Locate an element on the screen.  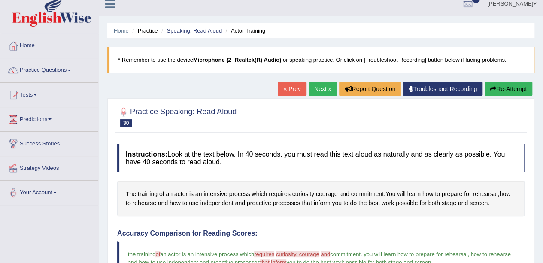
a: Speaking: Read Aloud is located at coordinates (194, 30).